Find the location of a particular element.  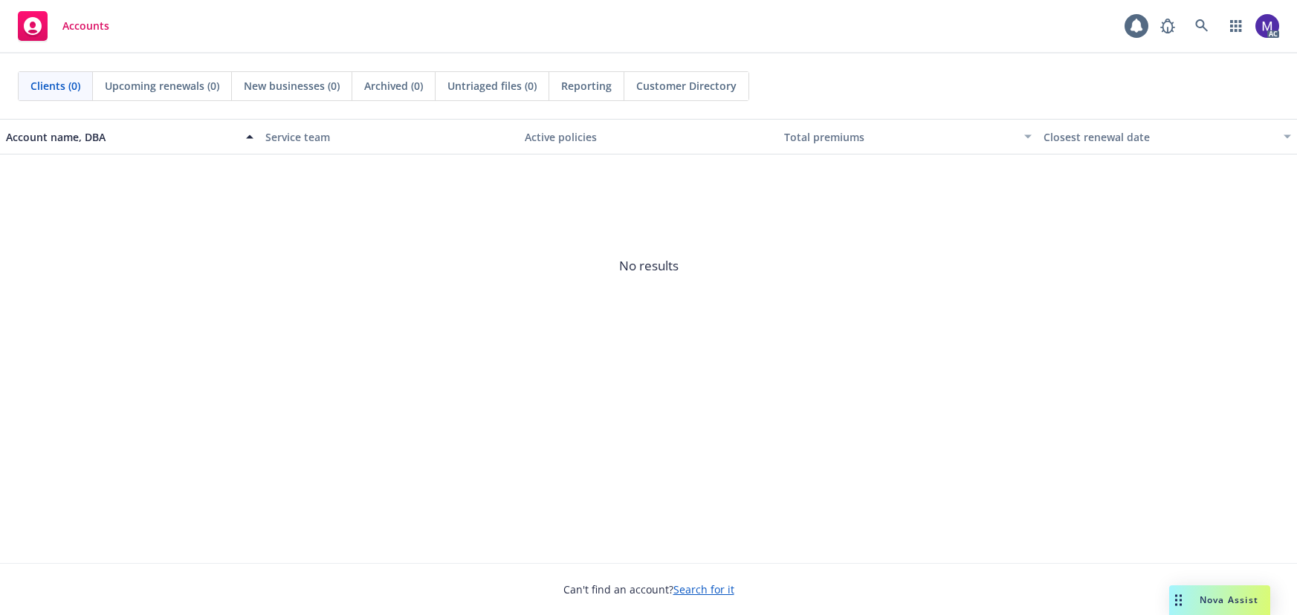

a: Switch app is located at coordinates (1236, 26).